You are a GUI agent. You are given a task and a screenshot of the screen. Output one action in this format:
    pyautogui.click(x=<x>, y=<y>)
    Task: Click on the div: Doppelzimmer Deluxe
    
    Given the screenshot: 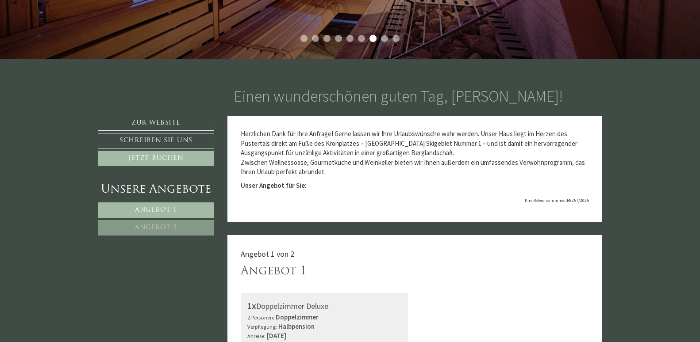 What is the action you would take?
    pyautogui.click(x=324, y=306)
    